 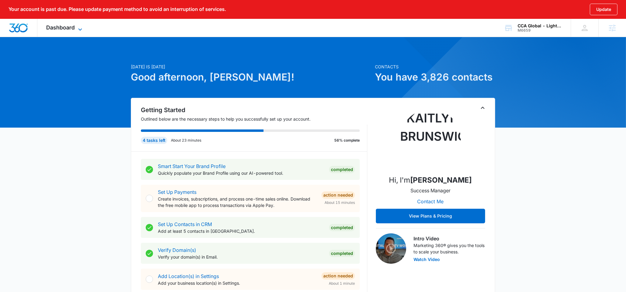 What do you see at coordinates (482, 108) in the screenshot?
I see `button: Toggle Collapse` at bounding box center [482, 108].